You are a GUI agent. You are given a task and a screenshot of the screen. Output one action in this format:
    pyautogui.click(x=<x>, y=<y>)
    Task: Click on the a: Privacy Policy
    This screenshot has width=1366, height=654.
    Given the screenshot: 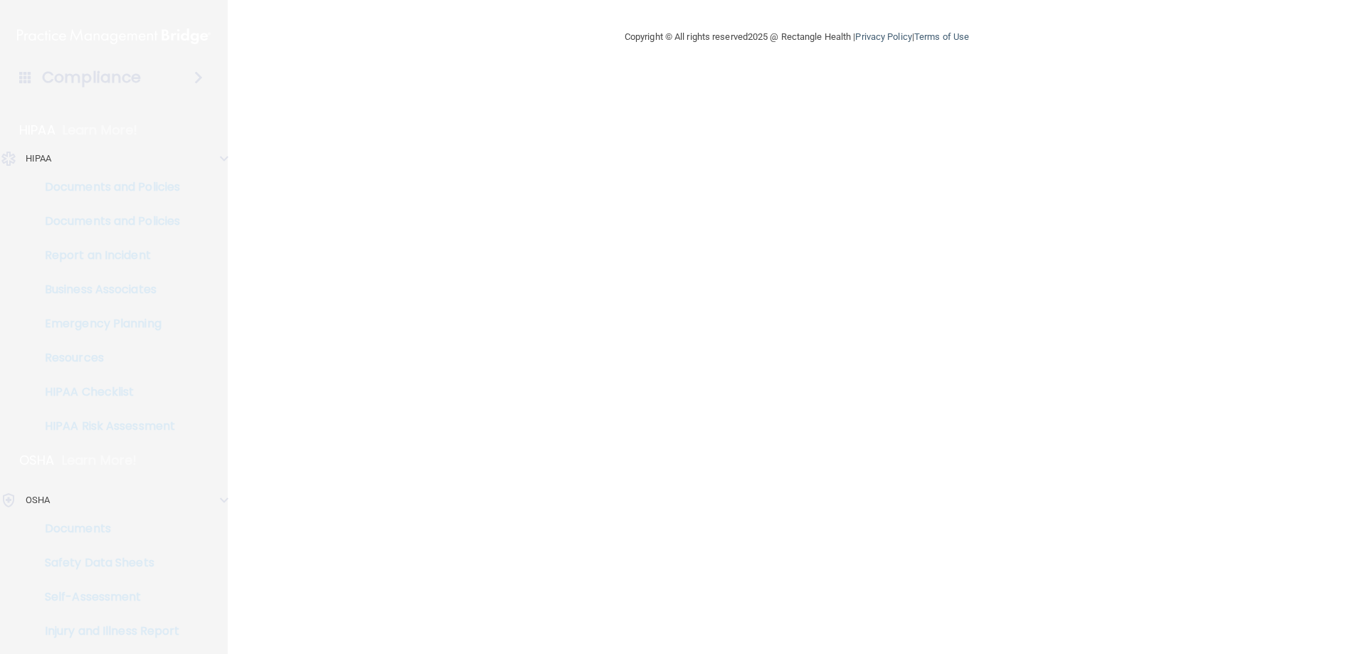 What is the action you would take?
    pyautogui.click(x=883, y=36)
    